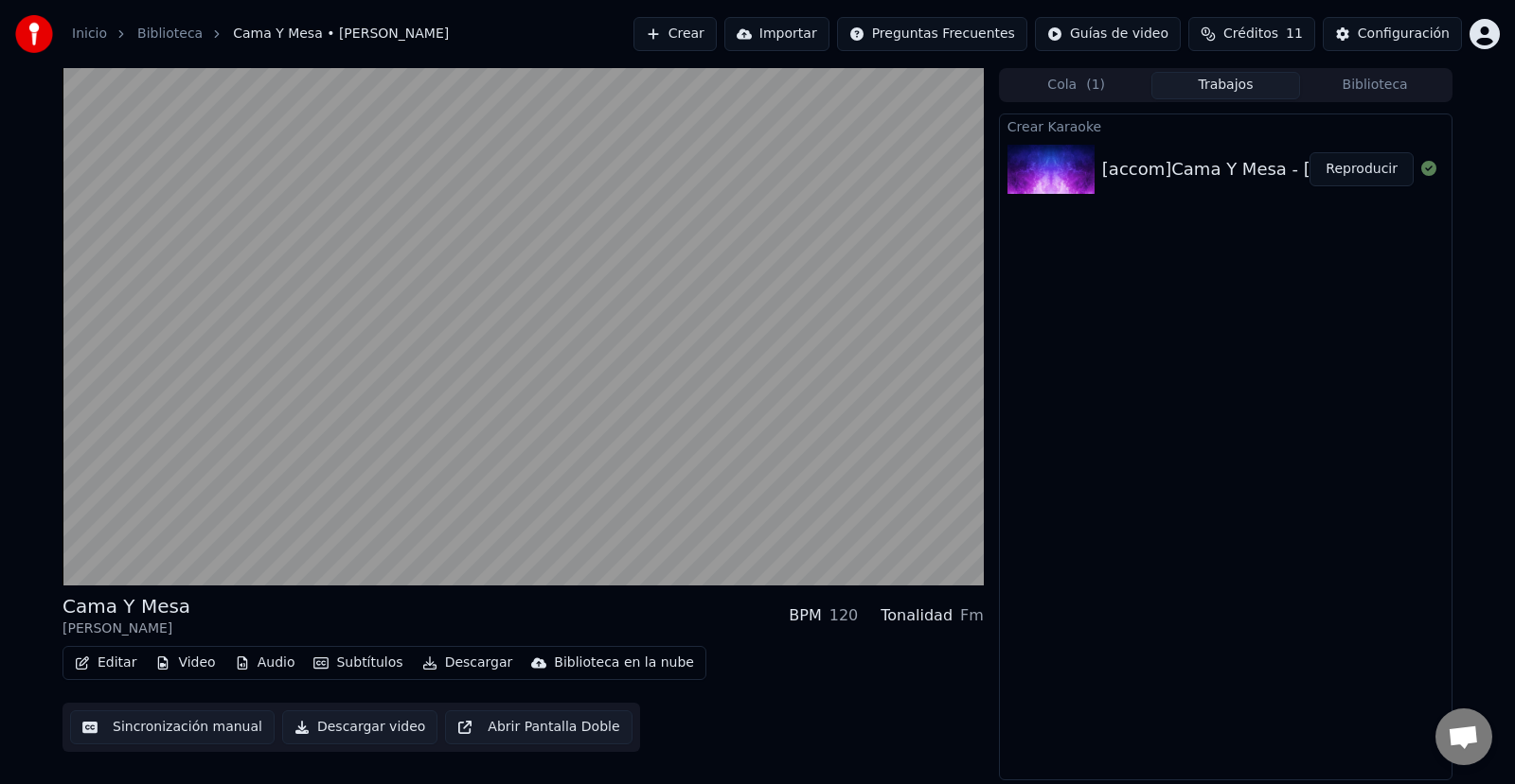 Image resolution: width=1515 pixels, height=784 pixels. What do you see at coordinates (675, 34) in the screenshot?
I see `button: Crear` at bounding box center [675, 34].